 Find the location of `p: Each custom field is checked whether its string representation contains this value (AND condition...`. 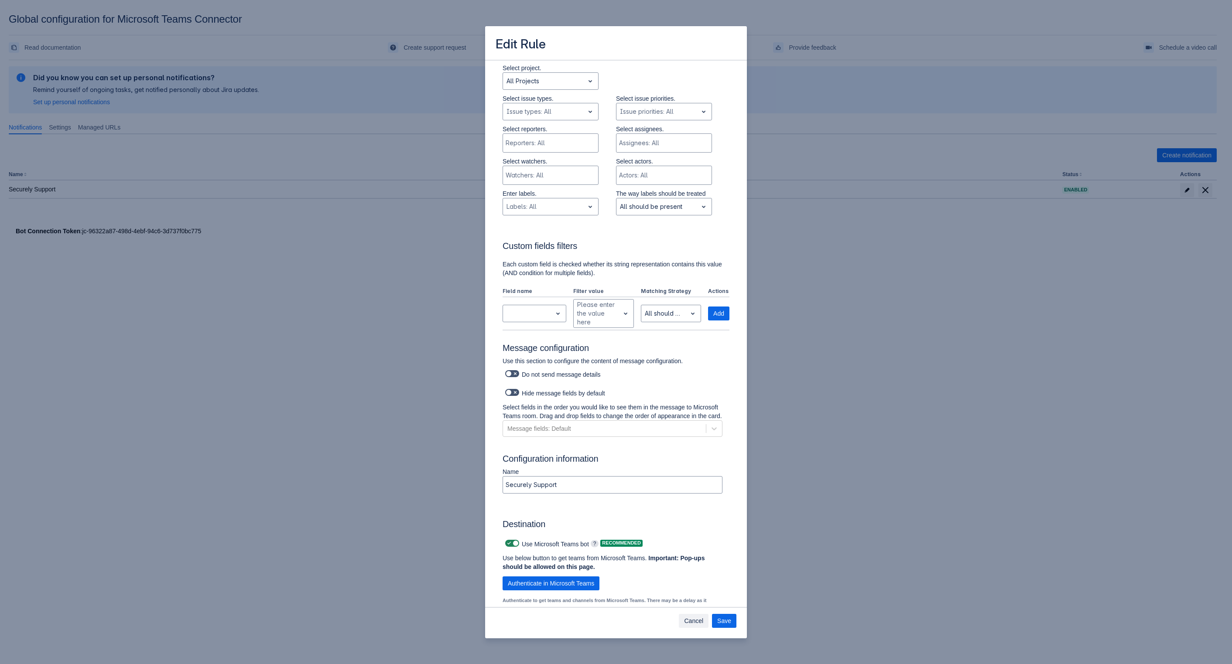

p: Each custom field is checked whether its string representation contains this value (AND condition... is located at coordinates (616, 269).